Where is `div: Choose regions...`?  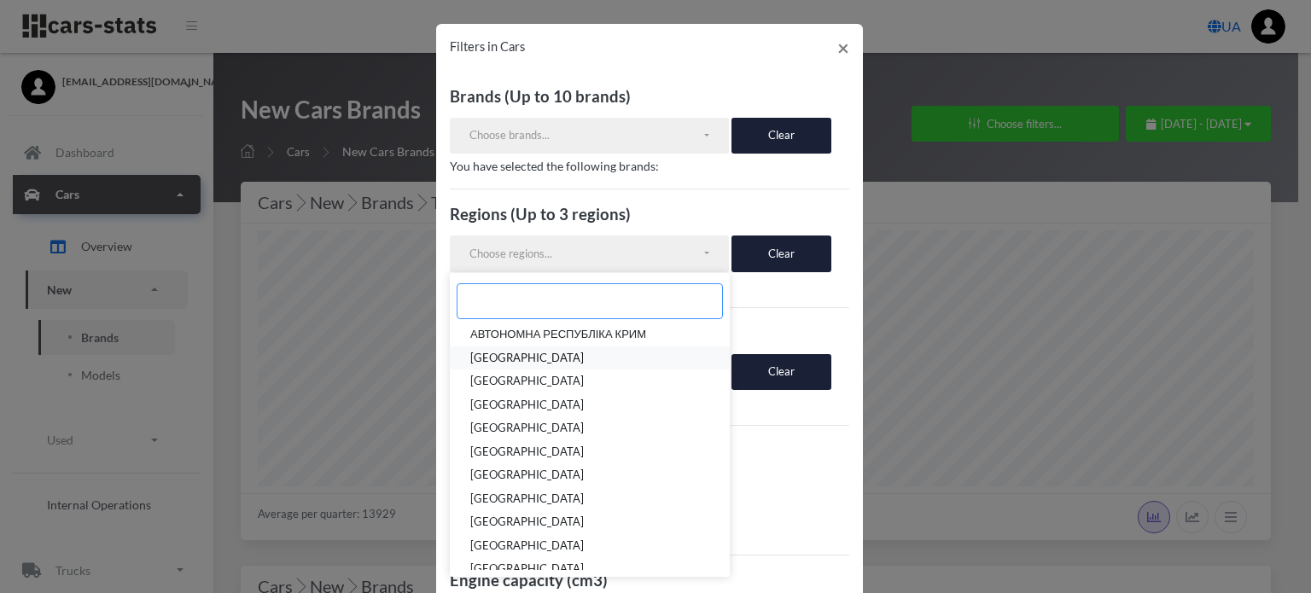
div: Choose regions... is located at coordinates (586, 254).